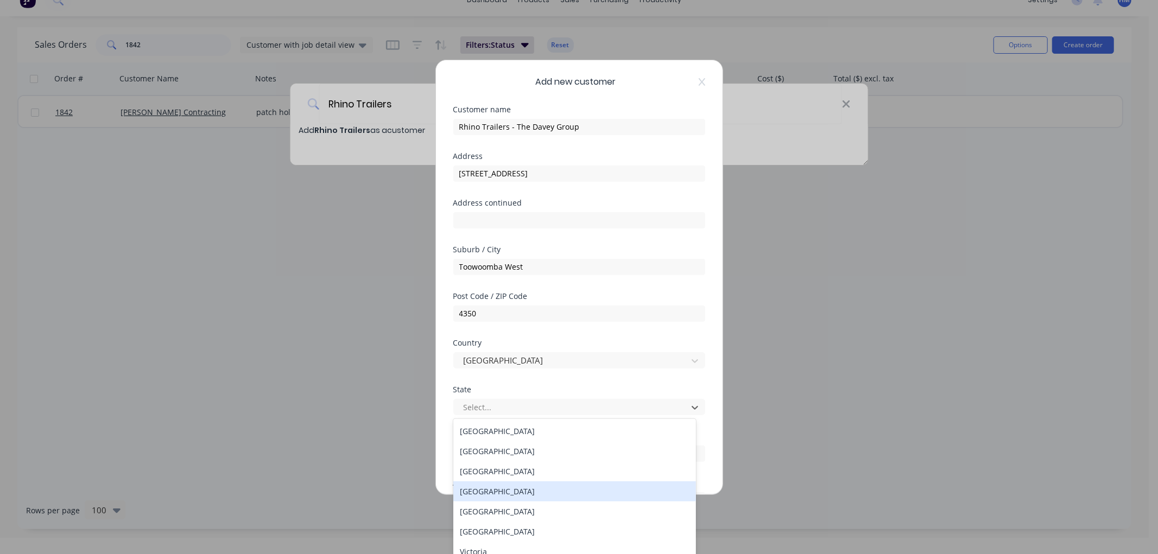 The image size is (1158, 554). I want to click on div: State, so click(579, 390).